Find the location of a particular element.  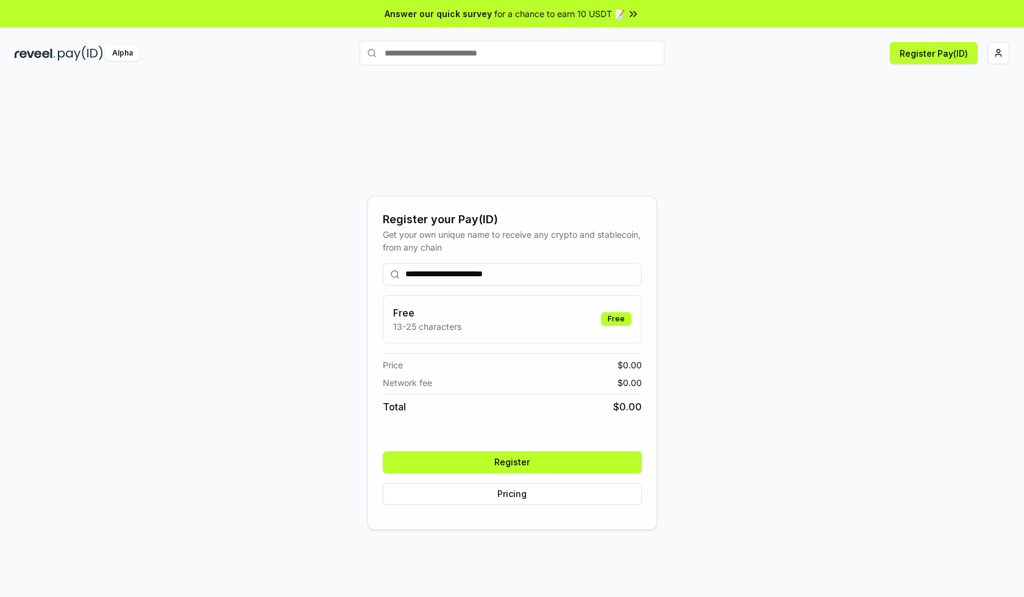

button: Register is located at coordinates (512, 462).